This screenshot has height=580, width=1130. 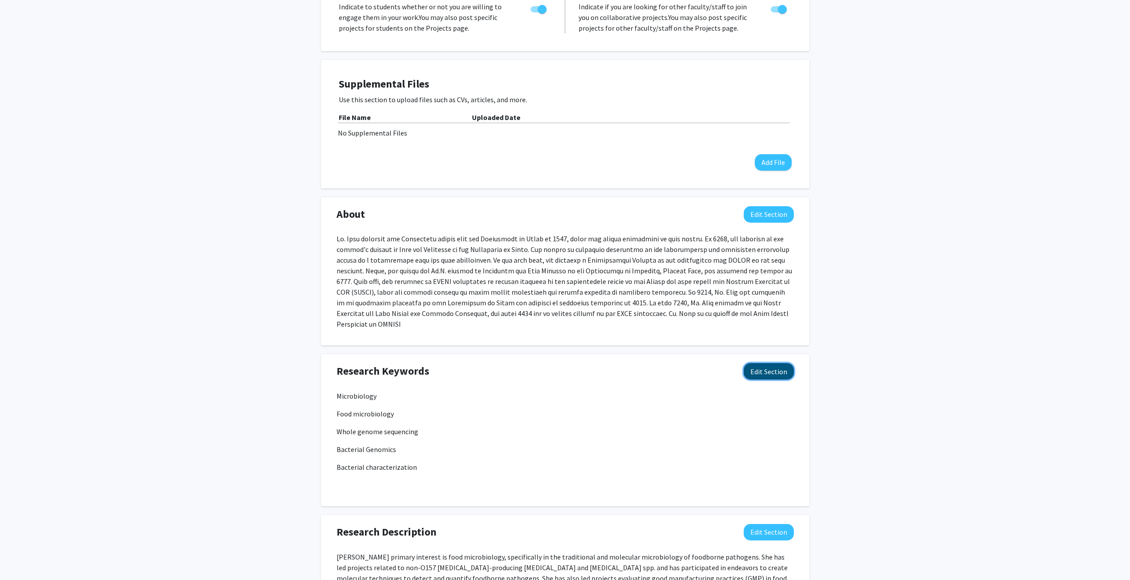 What do you see at coordinates (565, 449) in the screenshot?
I see `p: Bacterial Genomics` at bounding box center [565, 449].